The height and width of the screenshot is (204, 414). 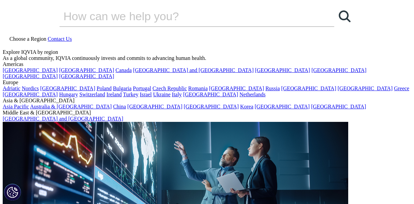 What do you see at coordinates (142, 88) in the screenshot?
I see `a: Portugal` at bounding box center [142, 88].